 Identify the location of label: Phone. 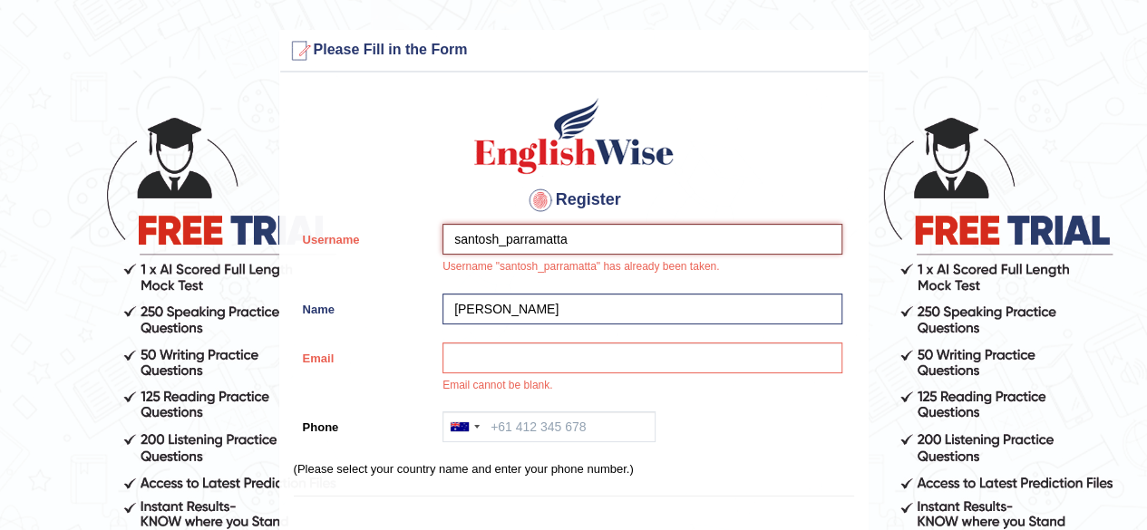
(364, 423).